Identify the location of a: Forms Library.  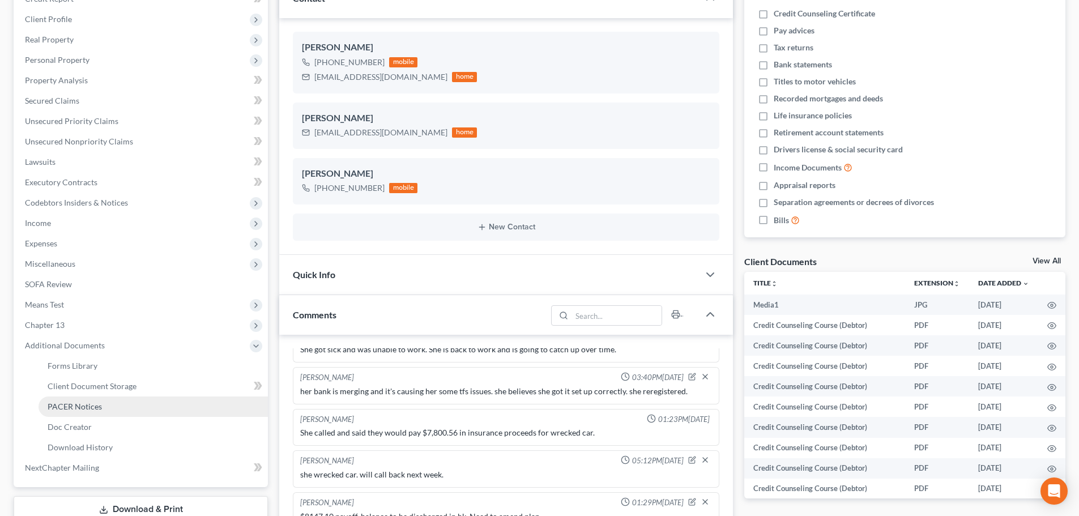
(153, 366).